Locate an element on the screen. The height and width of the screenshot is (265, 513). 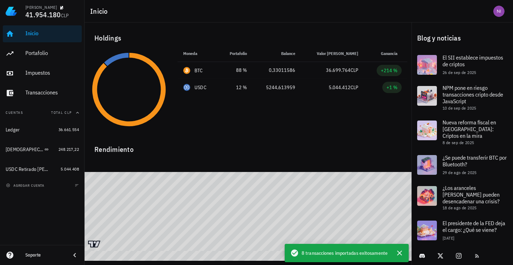
a: El SII establece impuestos de criptos 26 de sep de 2025 is located at coordinates (462, 65).